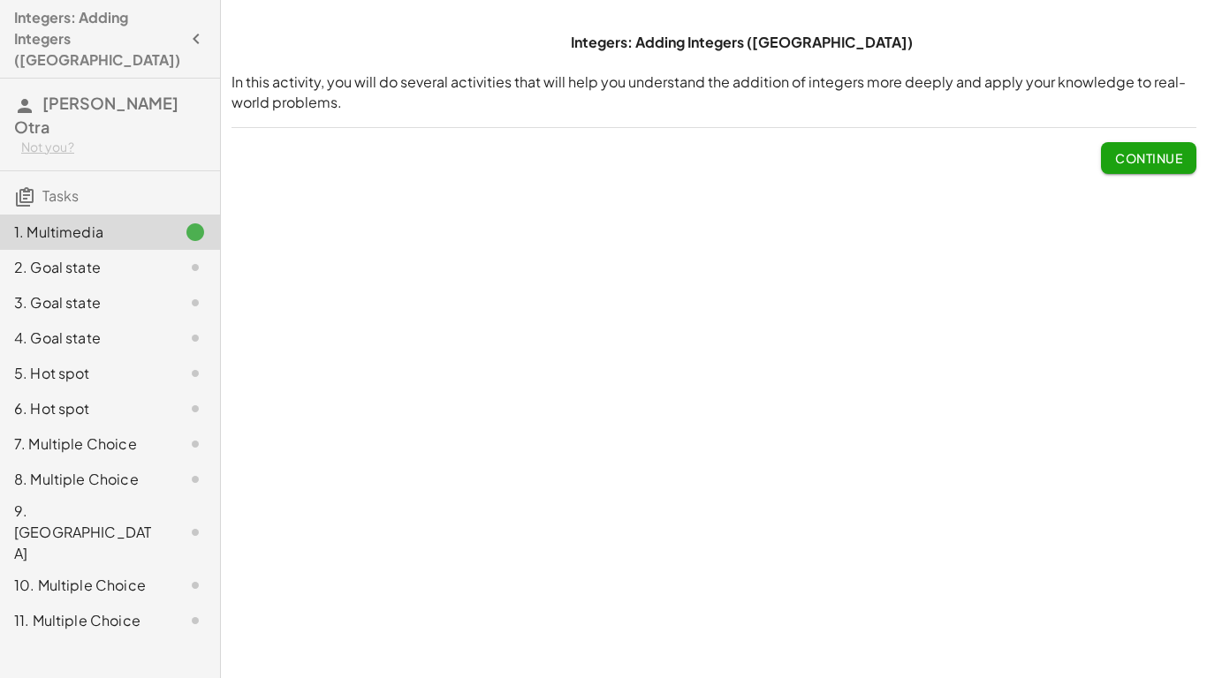 The height and width of the screenshot is (678, 1207). I want to click on div: 2. Goal state, so click(85, 268).